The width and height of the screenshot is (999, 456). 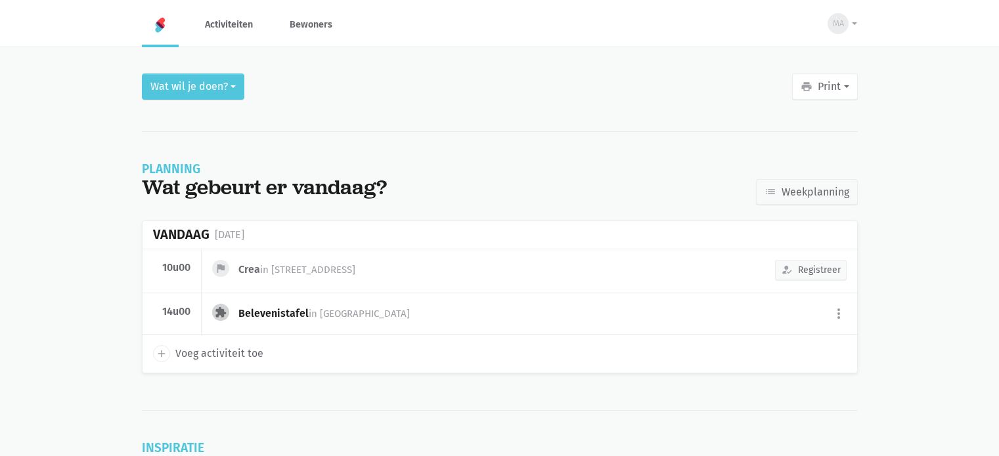 What do you see at coordinates (264, 187) in the screenshot?
I see `div: Wat gebeurt er vandaag?` at bounding box center [264, 187].